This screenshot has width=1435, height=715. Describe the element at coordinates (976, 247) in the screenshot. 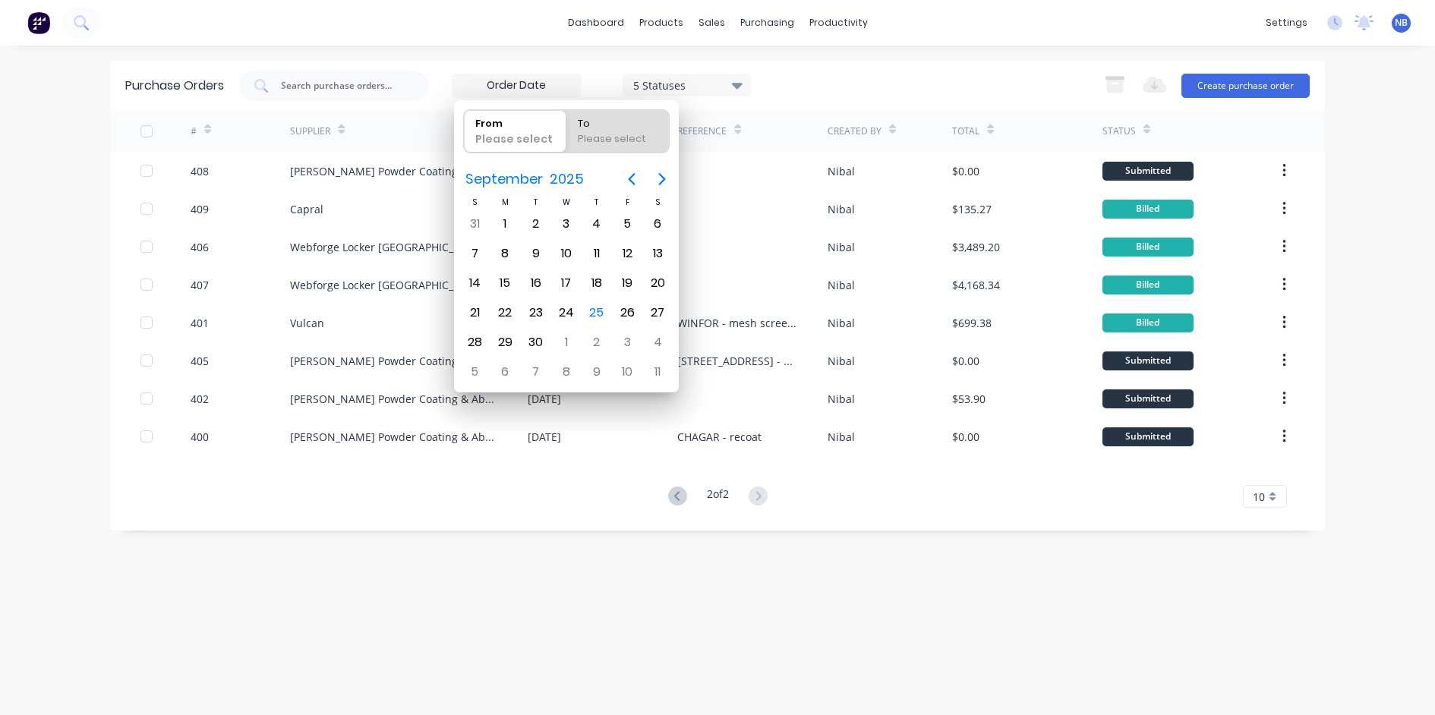

I see `div: $3,489.20` at that location.